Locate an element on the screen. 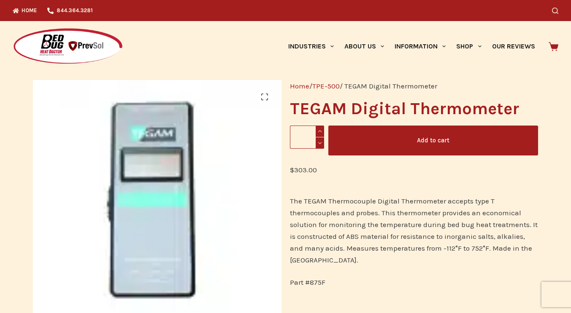  a: Industries is located at coordinates (310, 46).